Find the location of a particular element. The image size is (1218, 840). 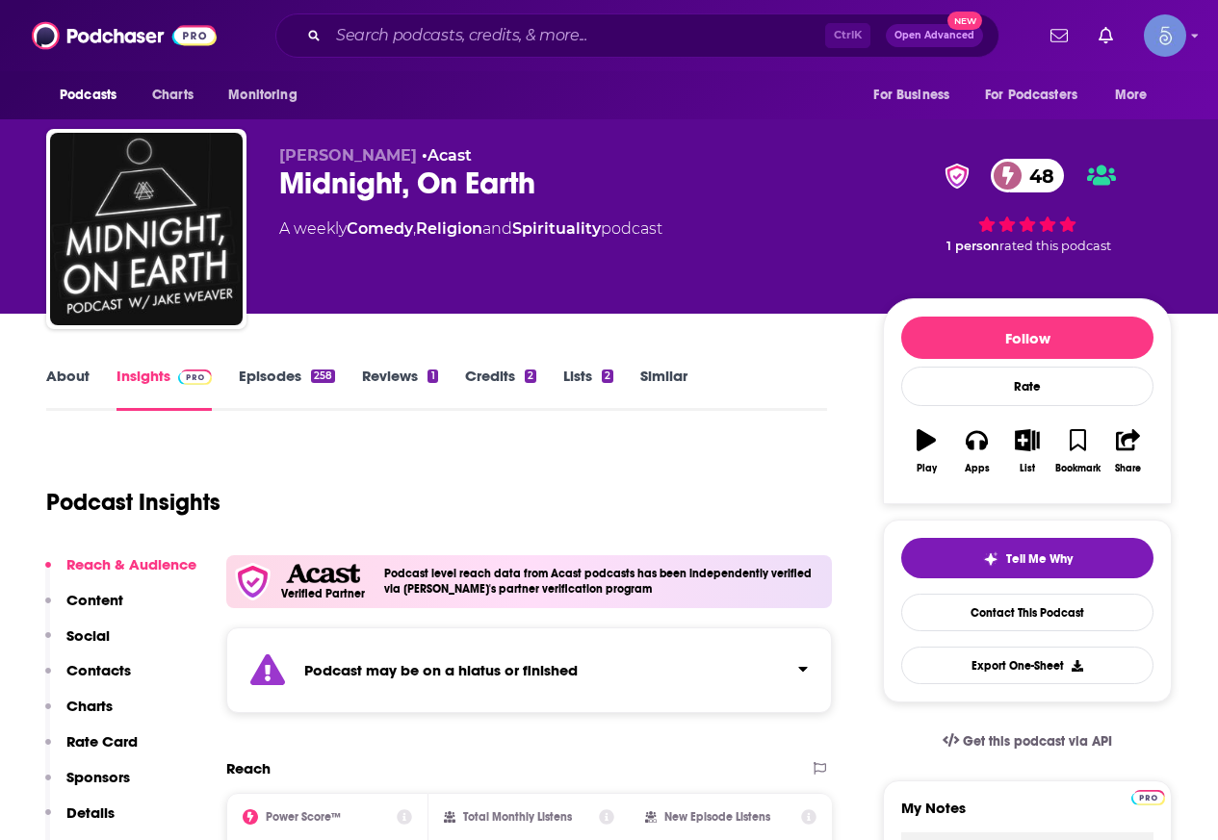

button: Content is located at coordinates (84, 608).